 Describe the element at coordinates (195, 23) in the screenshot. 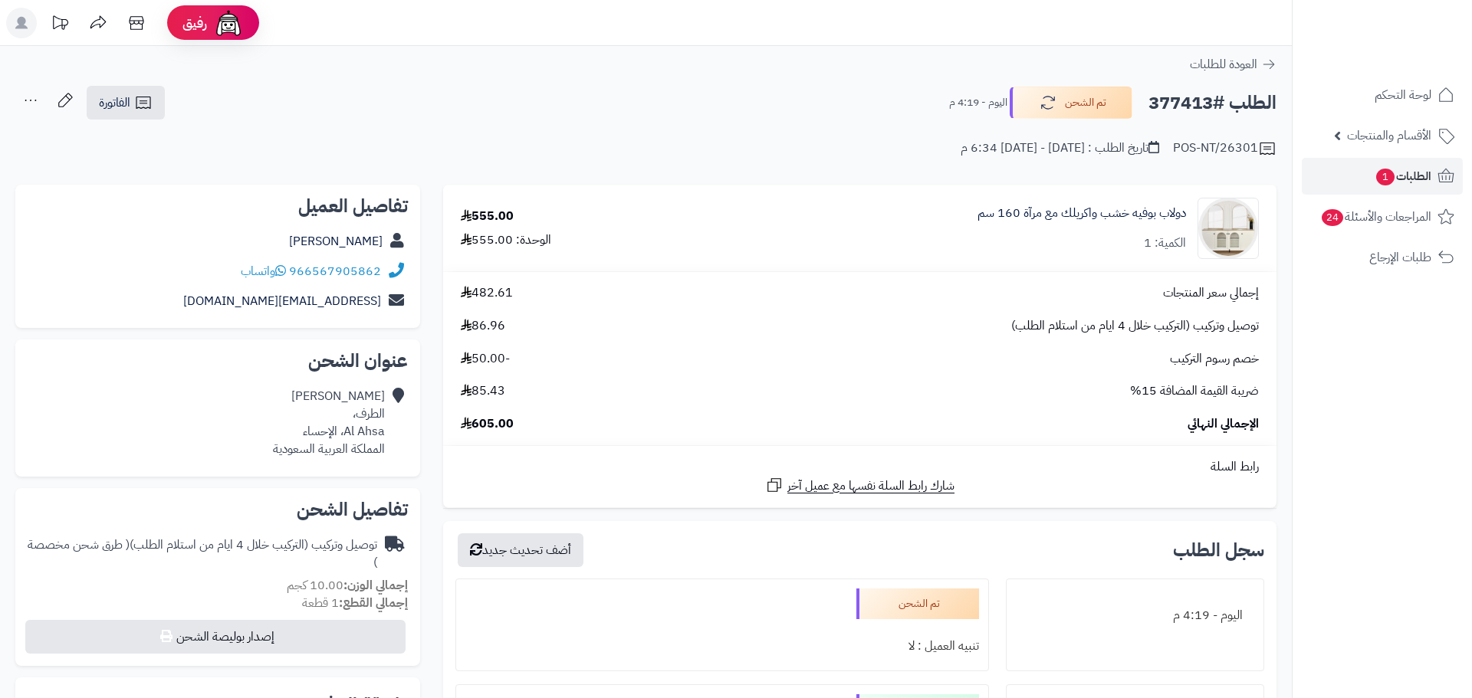

I see `span: رفيق` at that location.